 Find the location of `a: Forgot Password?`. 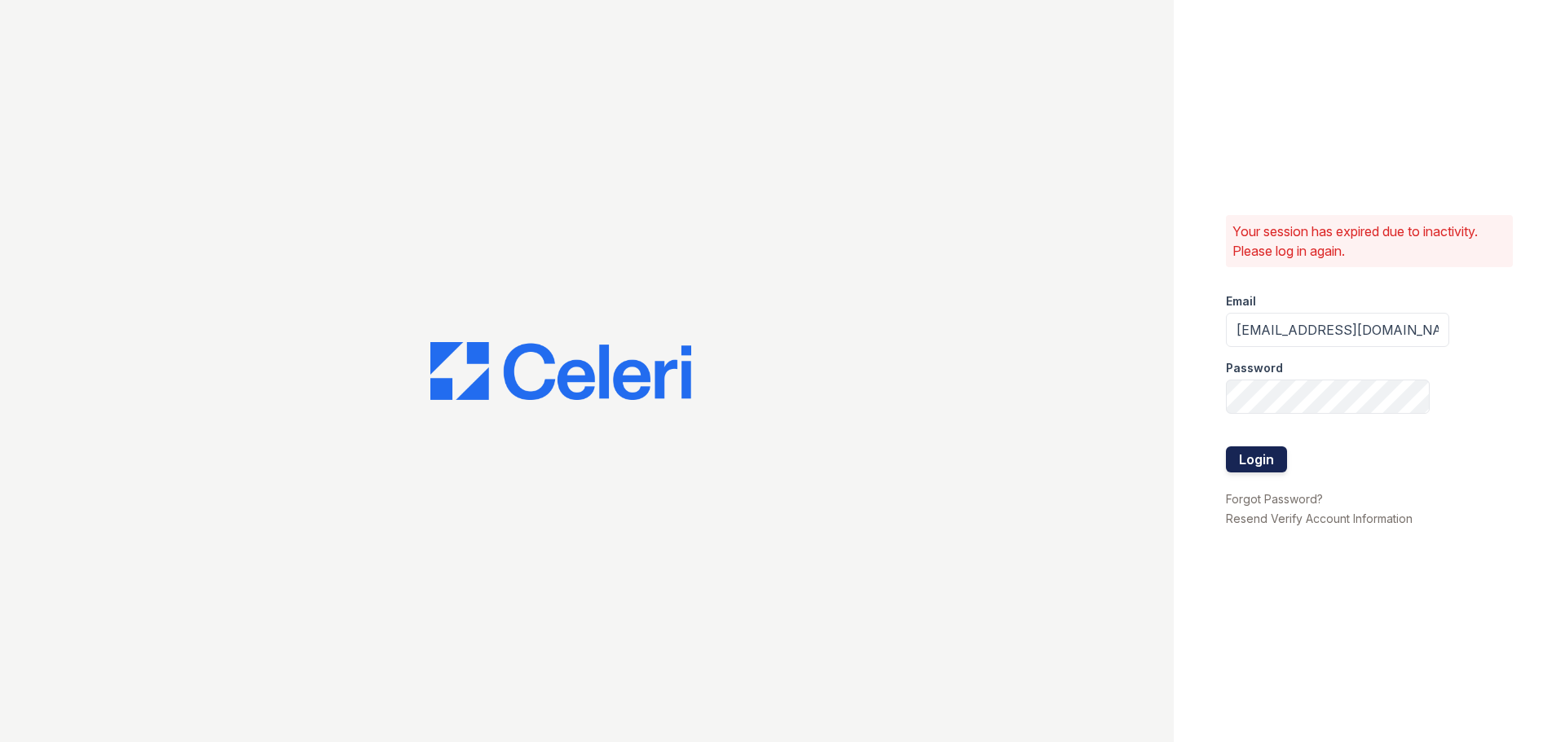

a: Forgot Password? is located at coordinates (1274, 499).